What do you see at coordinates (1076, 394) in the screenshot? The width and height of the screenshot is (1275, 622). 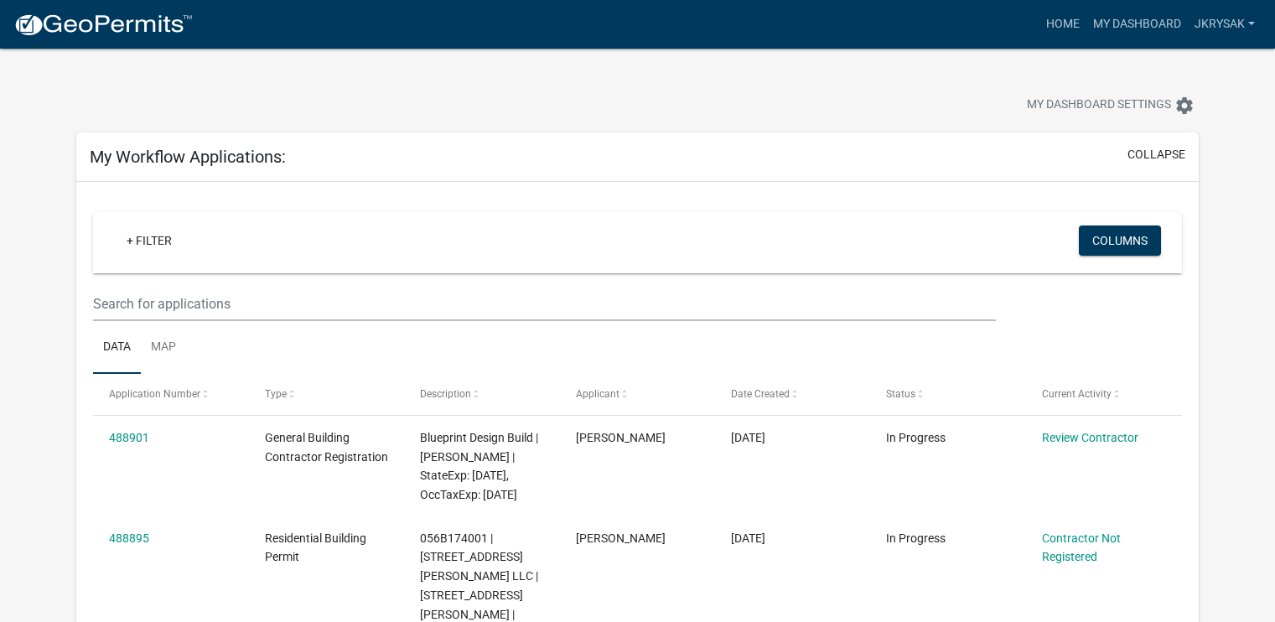 I see `span: Current Activity` at bounding box center [1076, 394].